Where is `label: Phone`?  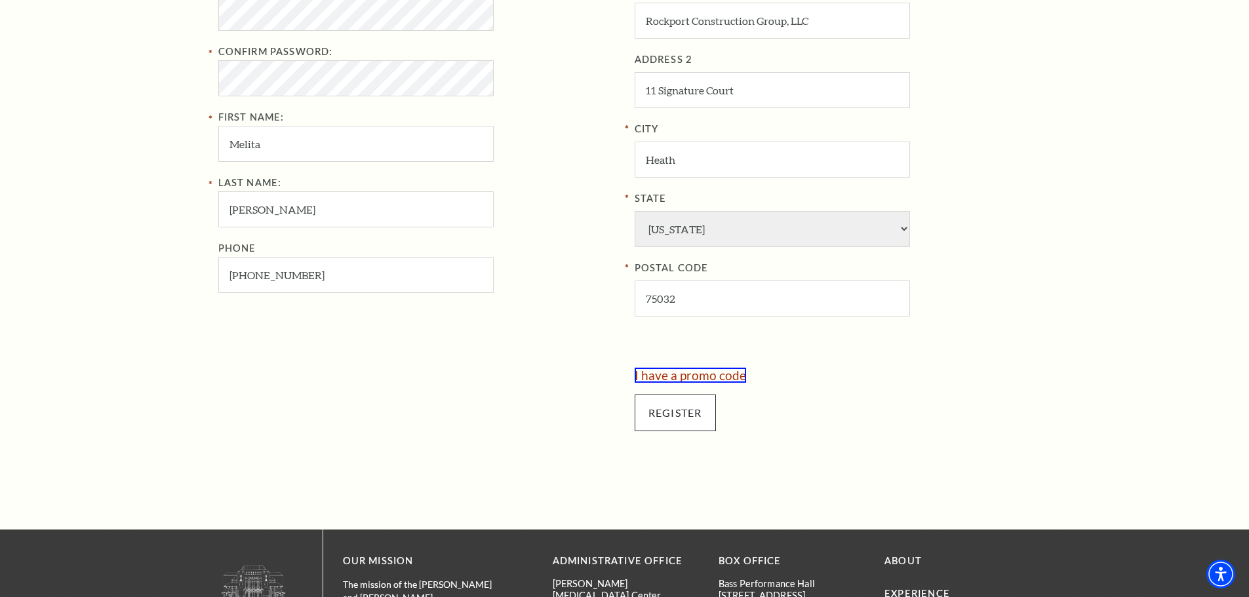 label: Phone is located at coordinates (237, 248).